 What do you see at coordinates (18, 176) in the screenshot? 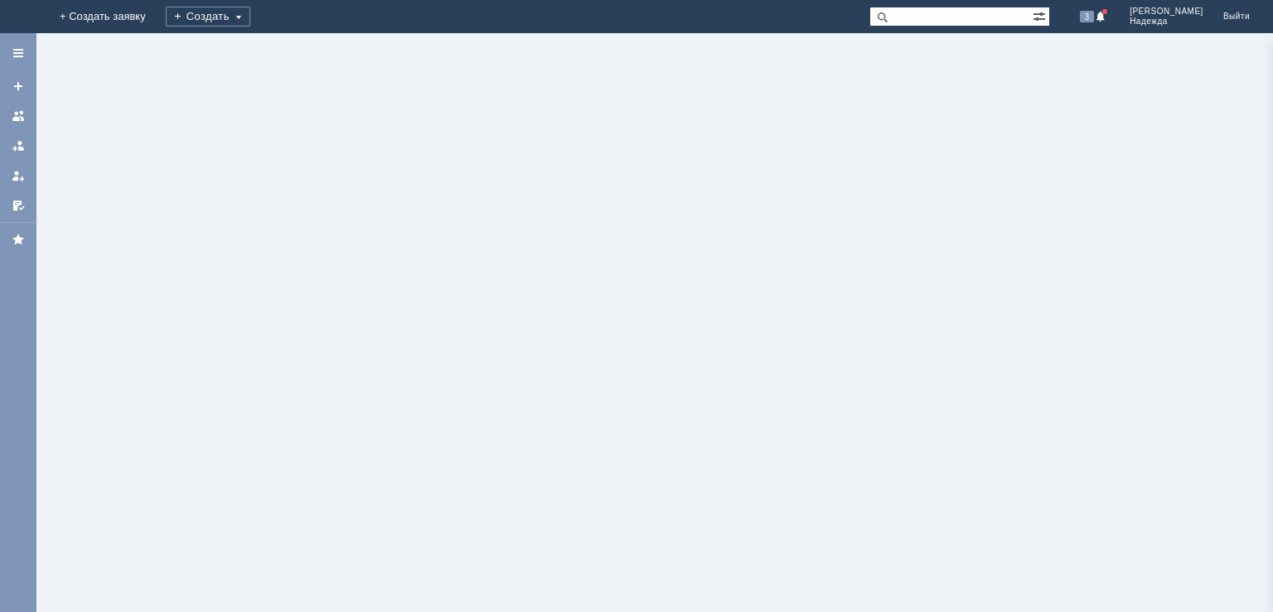
I see `a: Мои заявки` at bounding box center [18, 176].